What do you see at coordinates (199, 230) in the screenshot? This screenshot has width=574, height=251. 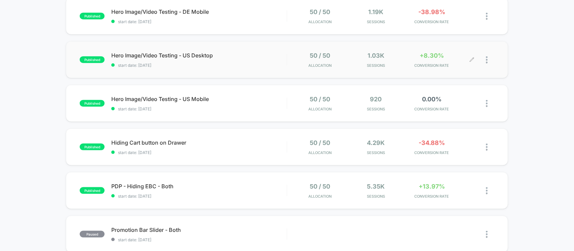 I see `span: Promotion Bar Slider - Both` at bounding box center [199, 230].